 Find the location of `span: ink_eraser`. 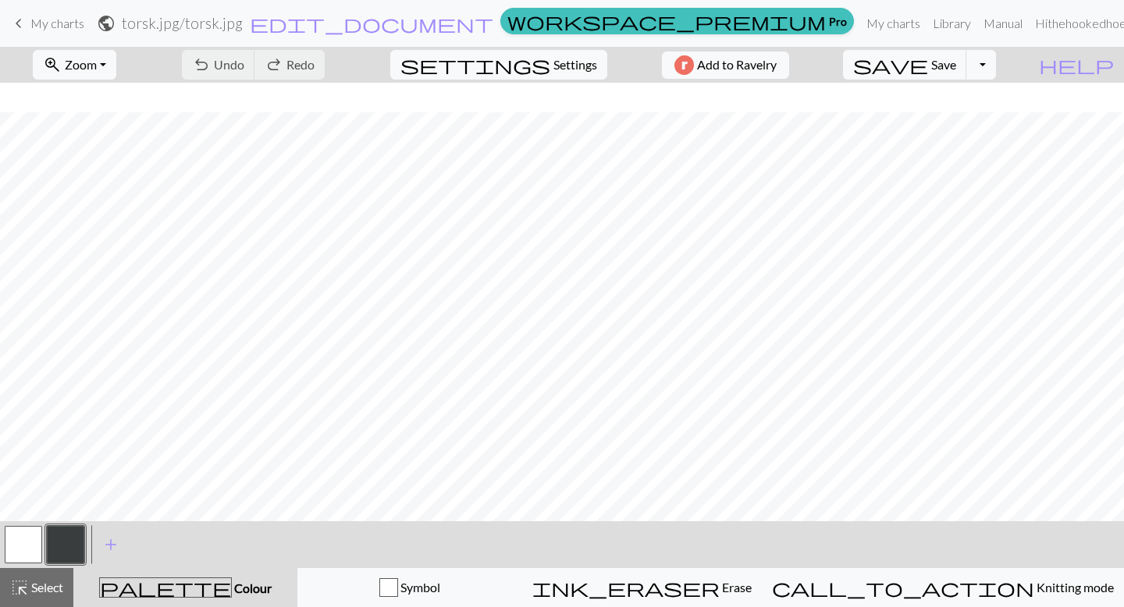

span: ink_eraser is located at coordinates (626, 588).